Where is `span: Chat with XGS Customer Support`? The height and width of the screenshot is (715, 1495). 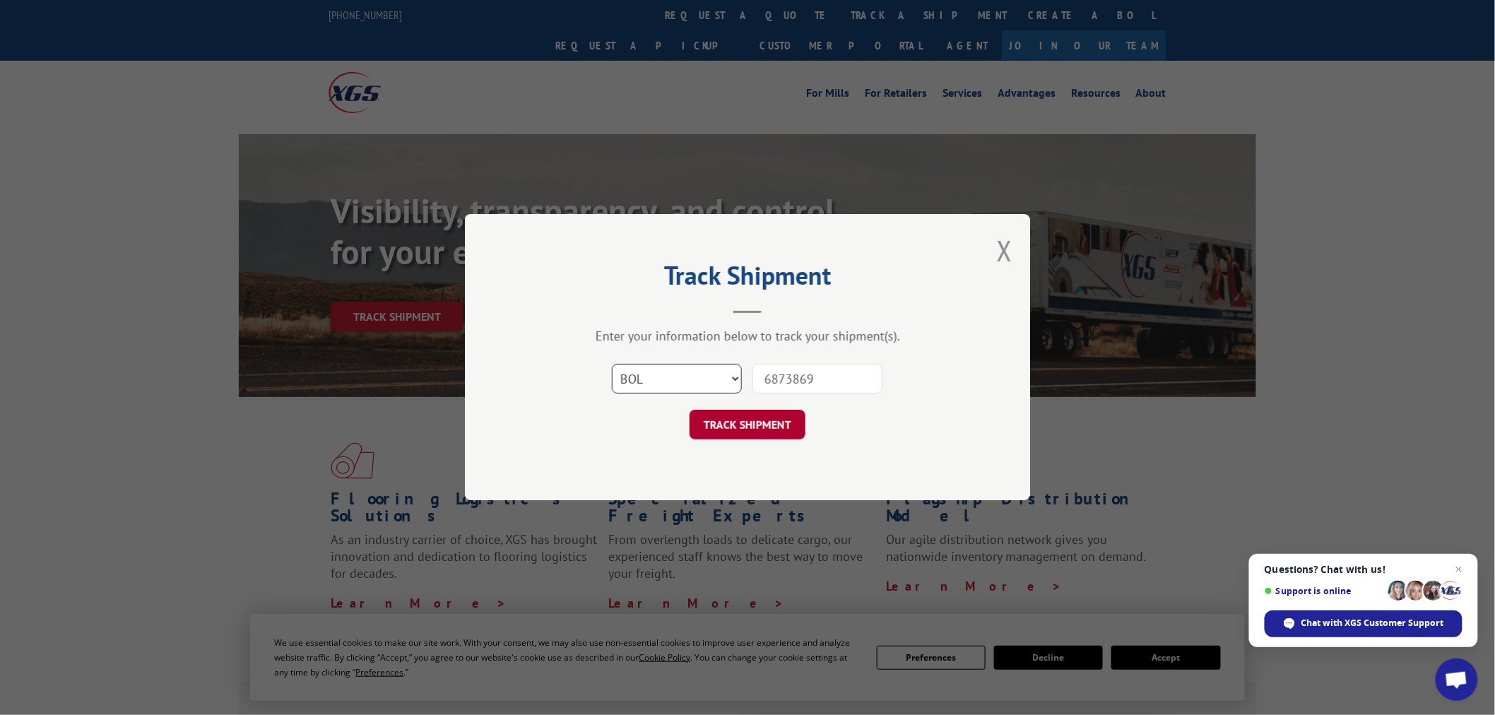
span: Chat with XGS Customer Support is located at coordinates (1373, 623).